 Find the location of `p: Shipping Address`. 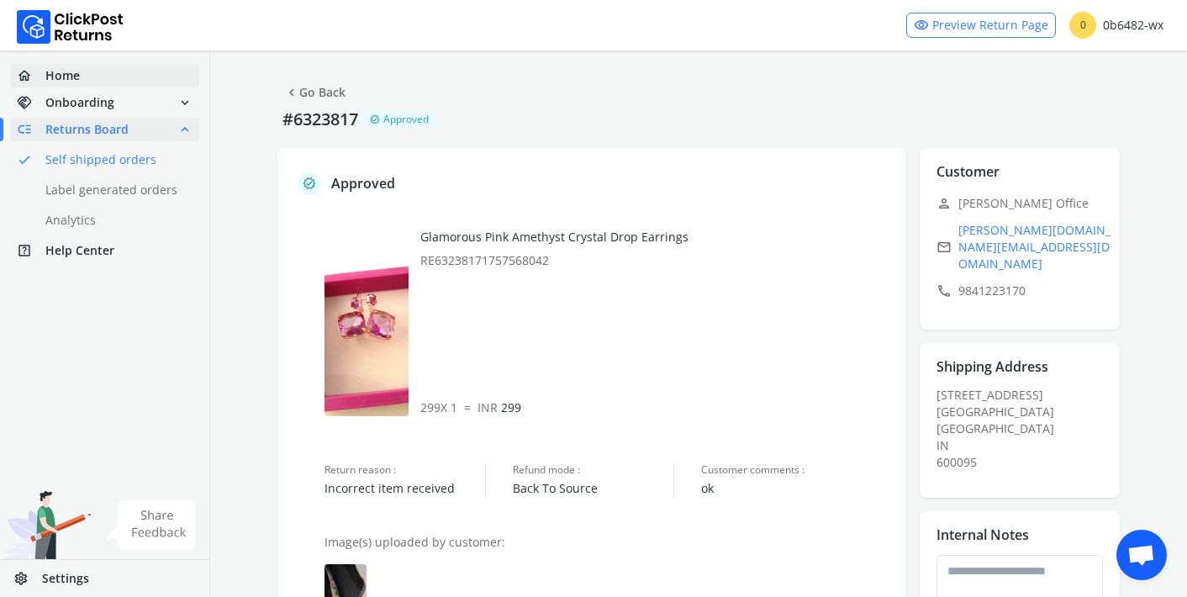

p: Shipping Address is located at coordinates (992, 366).